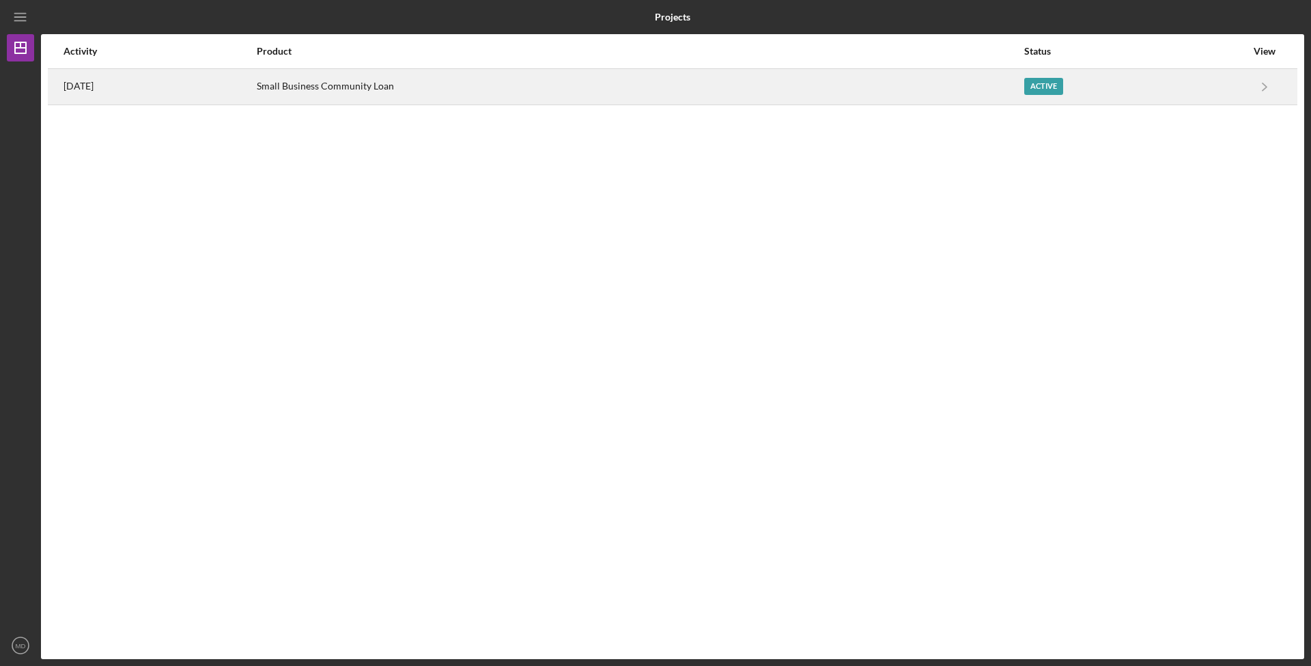 This screenshot has height=666, width=1311. I want to click on text: MD, so click(20, 645).